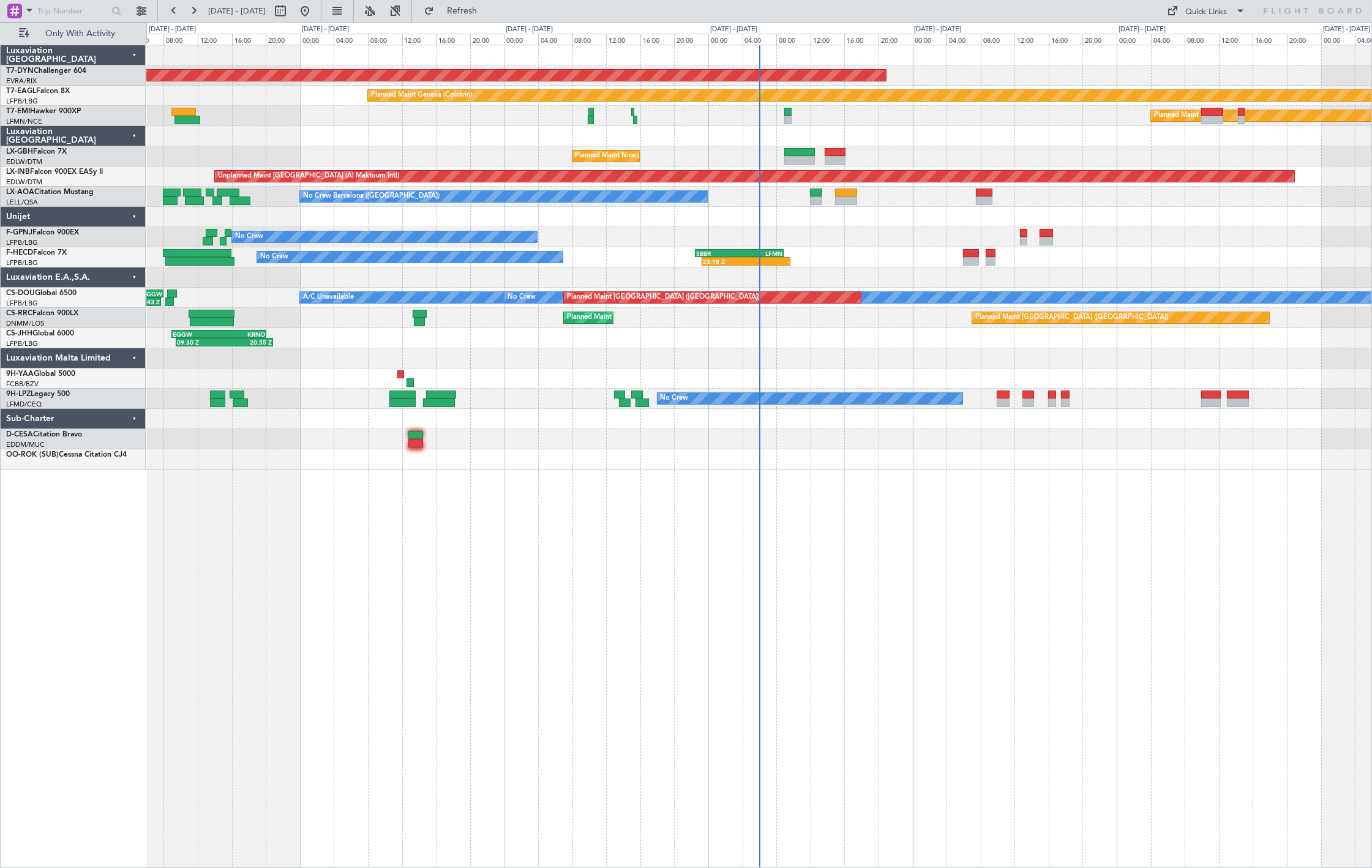 Image resolution: width=1372 pixels, height=868 pixels. What do you see at coordinates (80, 34) in the screenshot?
I see `span: Only With Activity` at bounding box center [80, 34].